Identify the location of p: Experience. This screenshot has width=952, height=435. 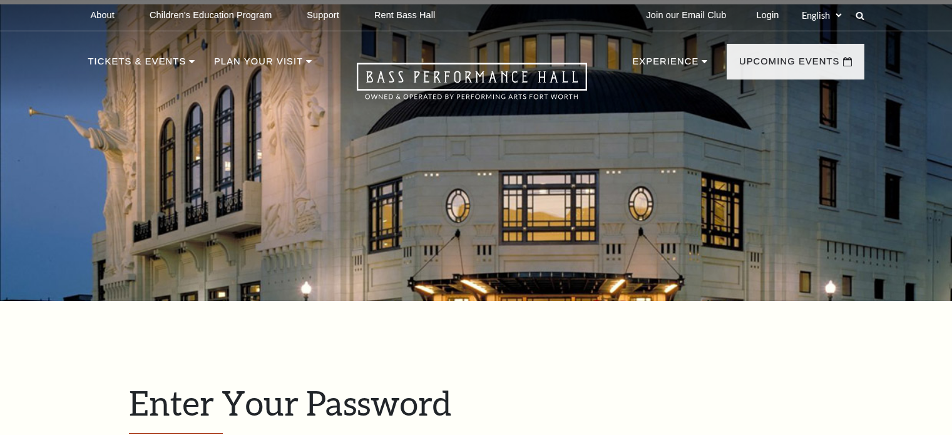
(665, 65).